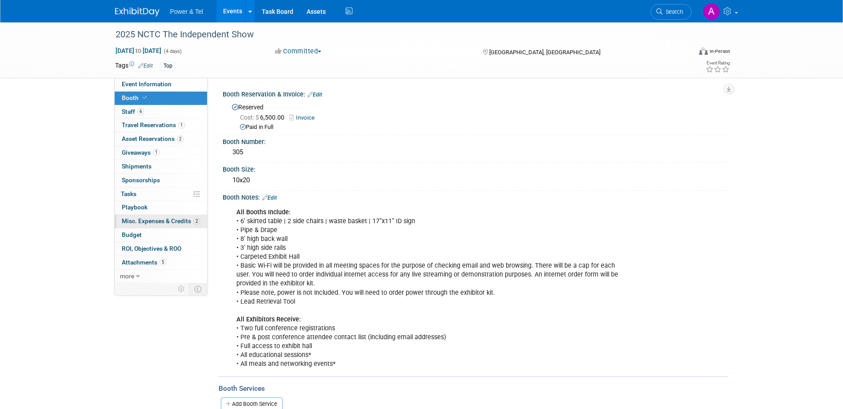  Describe the element at coordinates (250, 117) in the screenshot. I see `span: Cost: $` at that location.